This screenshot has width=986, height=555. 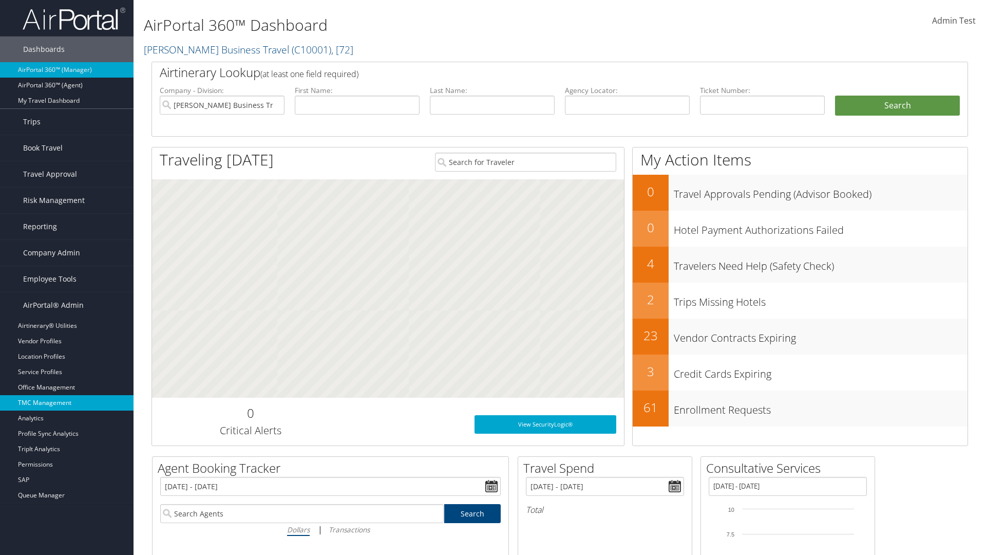 I want to click on h6: Total, so click(x=605, y=509).